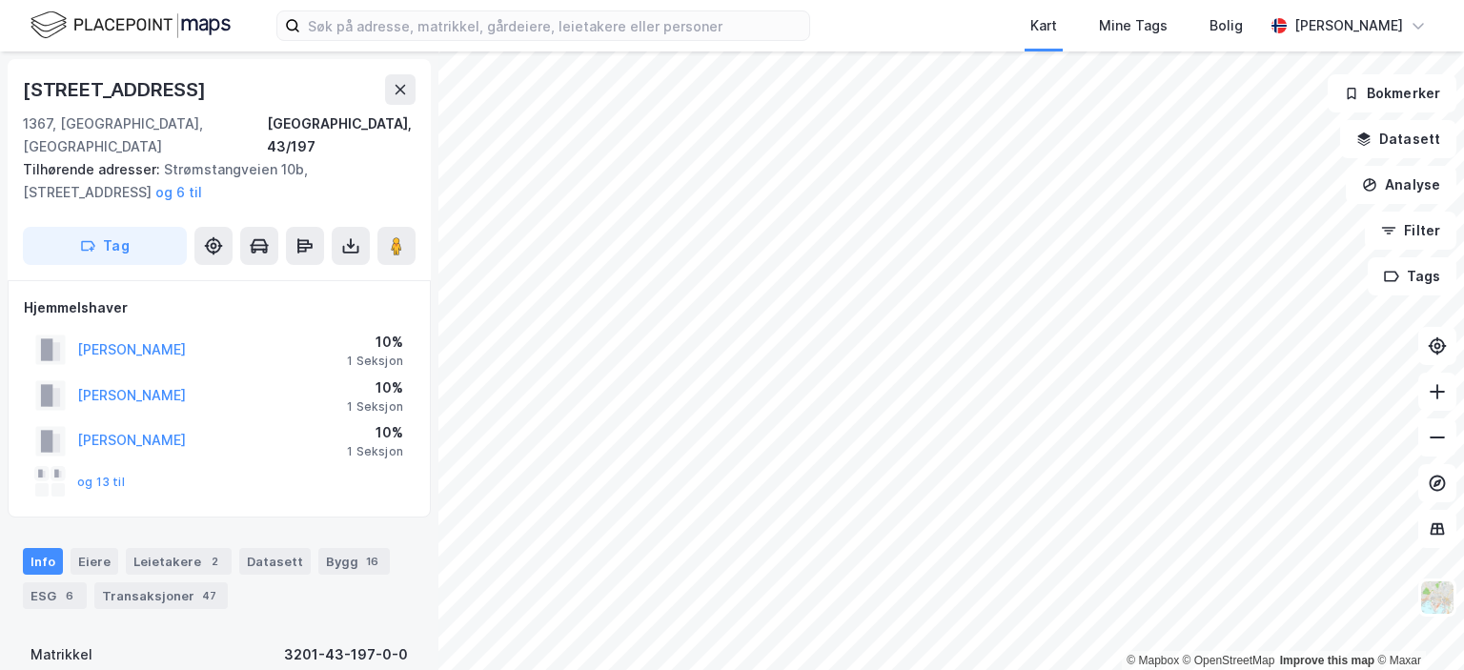 Image resolution: width=1464 pixels, height=670 pixels. I want to click on a: Mapbox, so click(1153, 661).